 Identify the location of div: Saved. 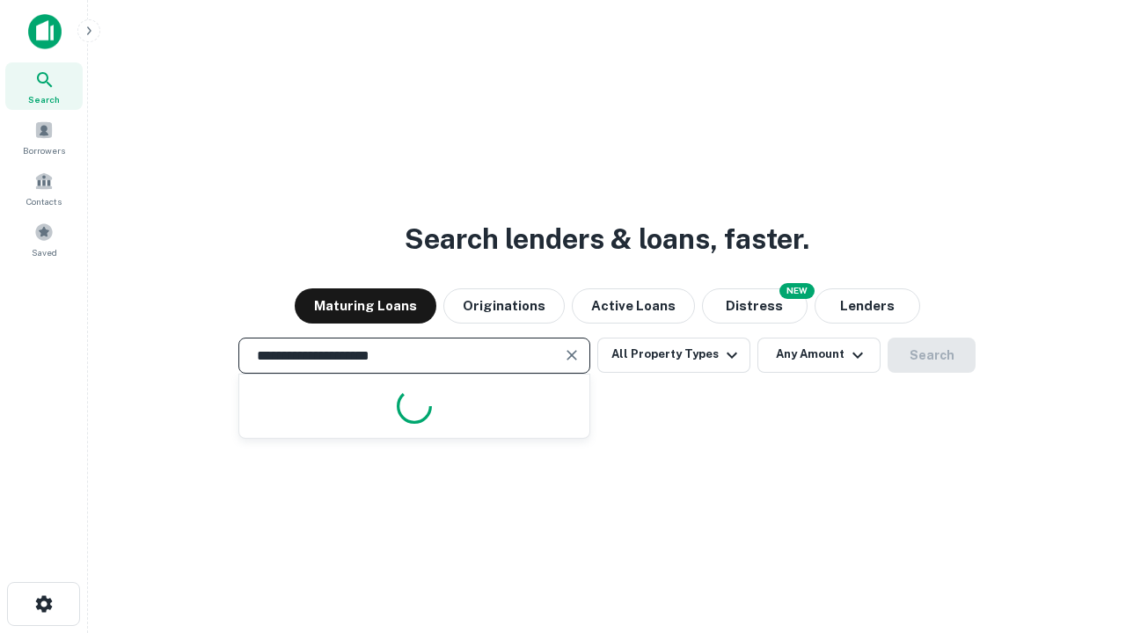
(44, 239).